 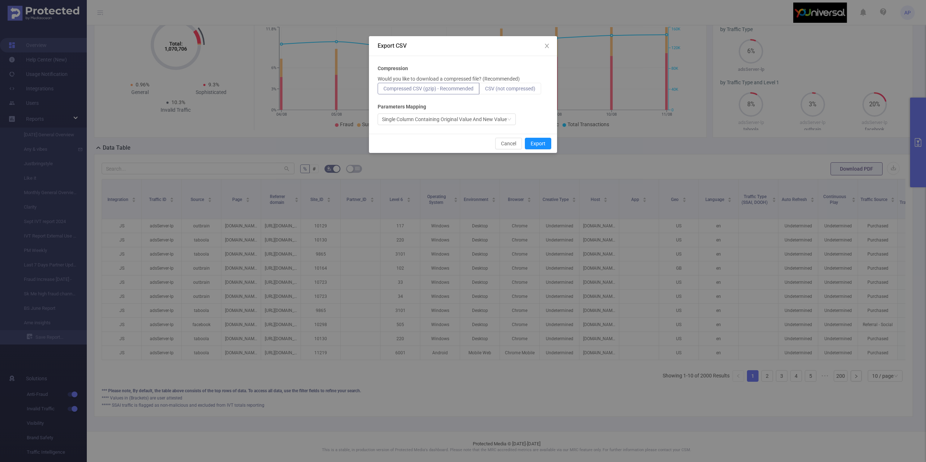 I want to click on i: icon: close, so click(x=547, y=46).